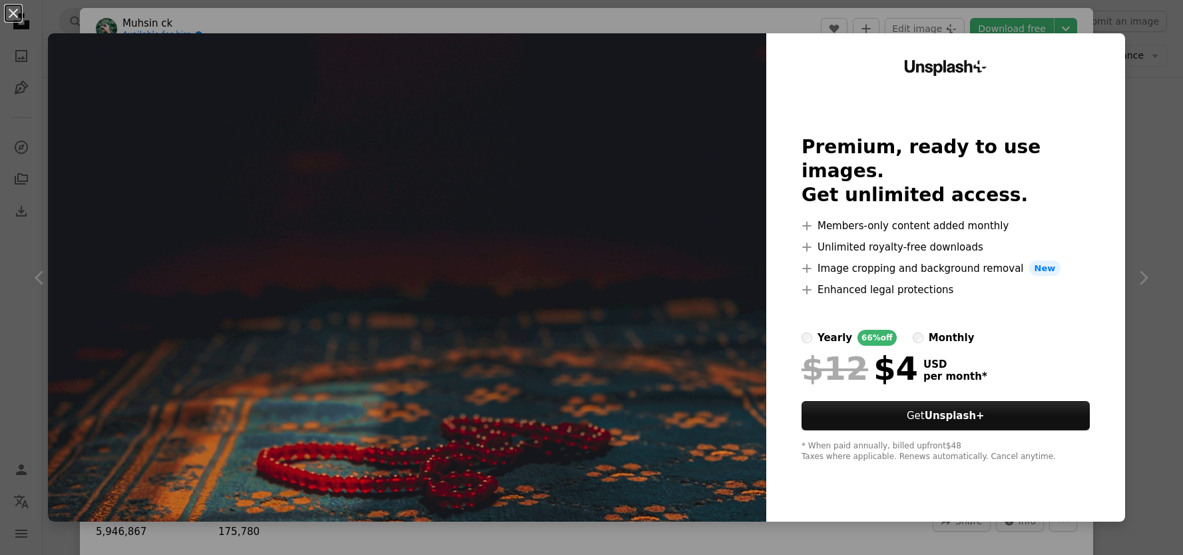 The height and width of the screenshot is (555, 1183). I want to click on button: GetUnsplash+, so click(945, 415).